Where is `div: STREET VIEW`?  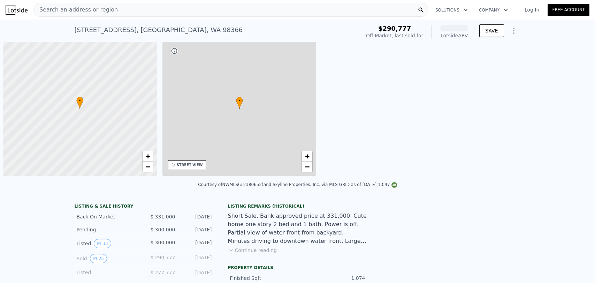 div: STREET VIEW is located at coordinates (190, 164).